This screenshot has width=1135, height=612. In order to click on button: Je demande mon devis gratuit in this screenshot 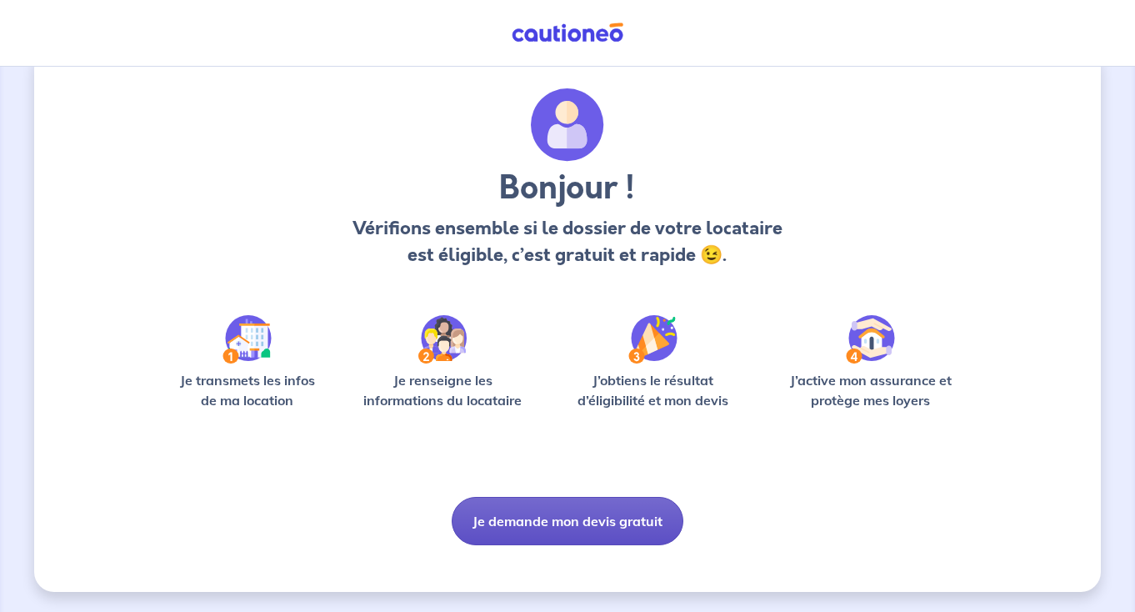, I will do `click(568, 521)`.